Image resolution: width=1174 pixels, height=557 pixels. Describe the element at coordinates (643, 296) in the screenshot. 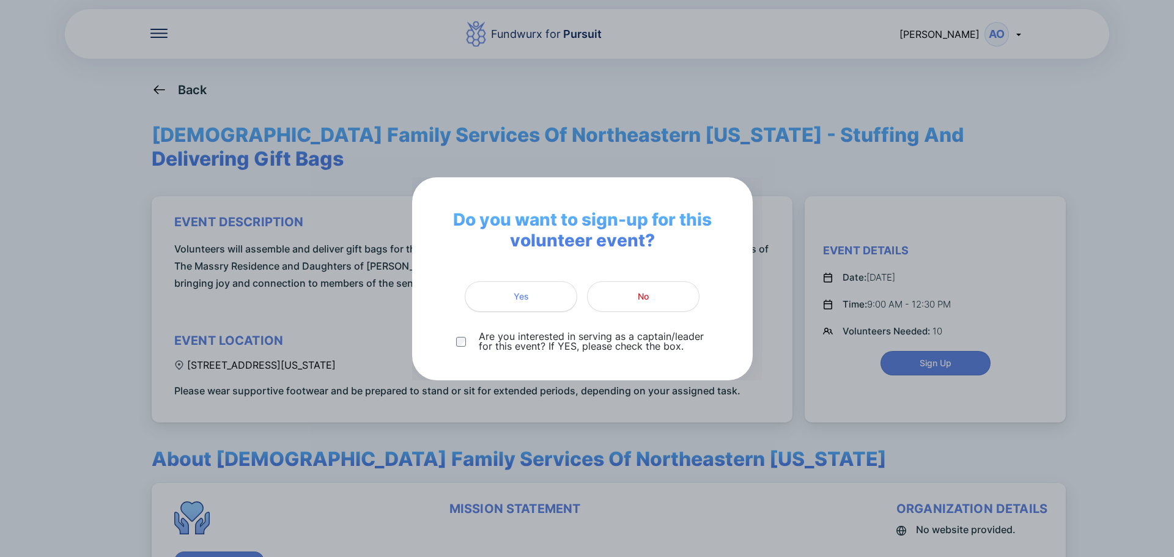

I see `button: No` at that location.